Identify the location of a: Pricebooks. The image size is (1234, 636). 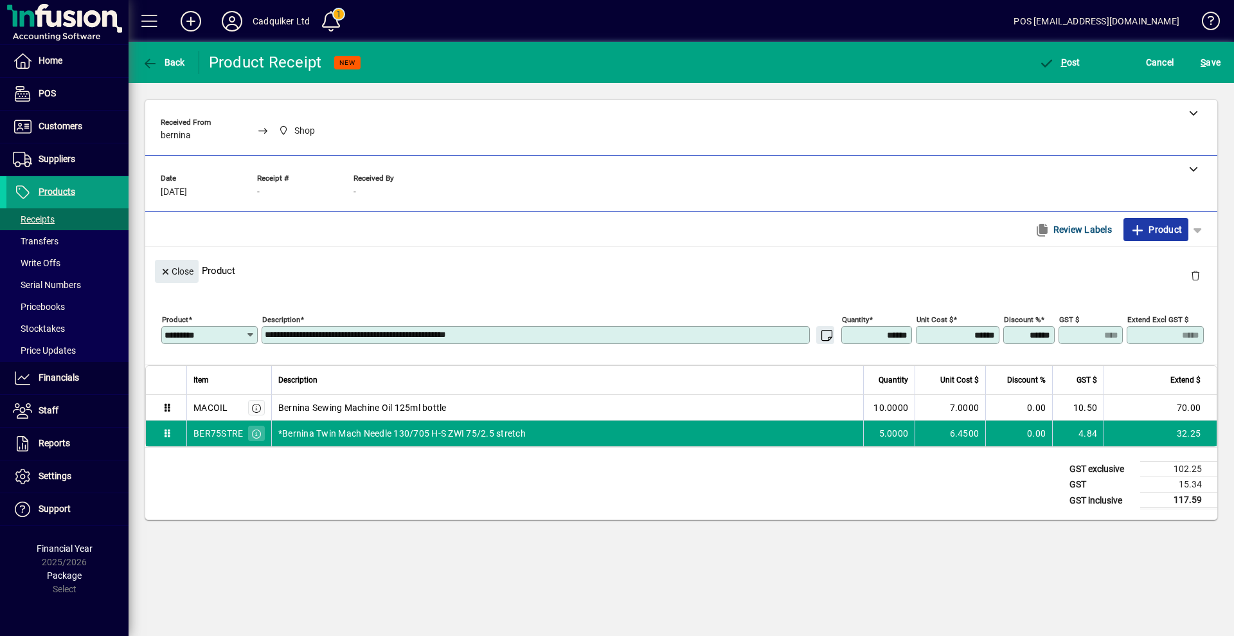
(67, 307).